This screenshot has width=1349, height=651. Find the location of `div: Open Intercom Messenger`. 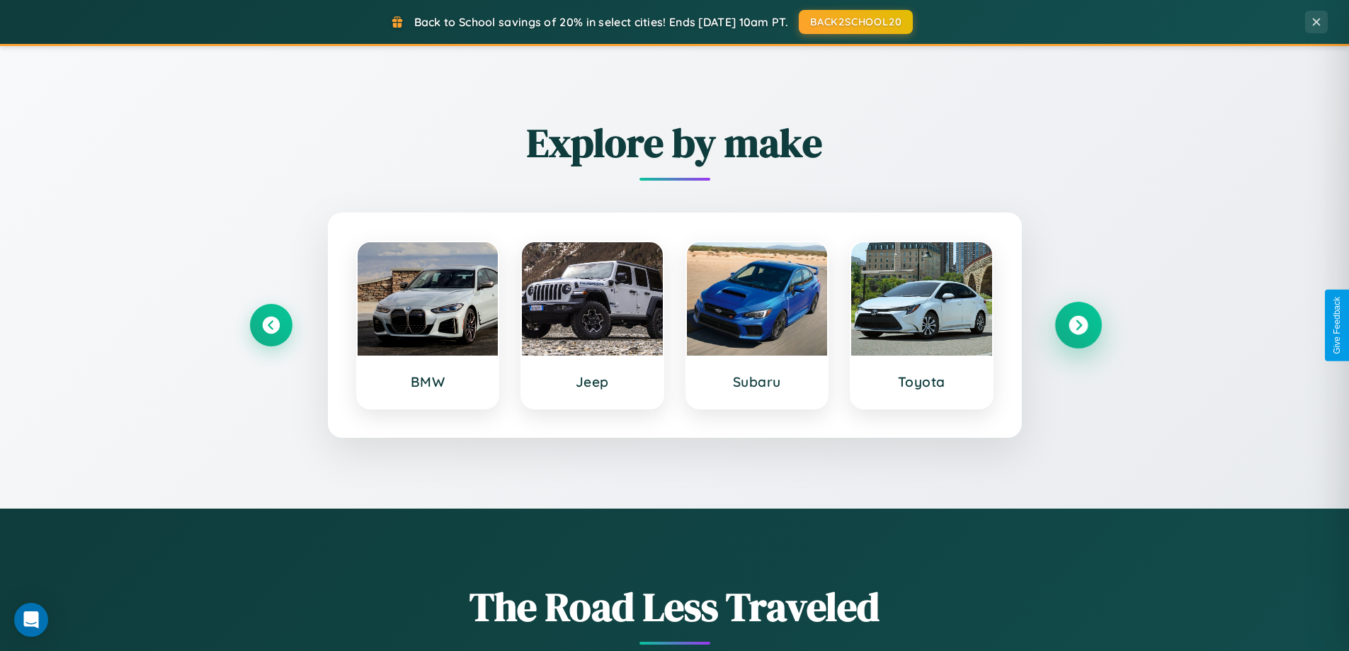

div: Open Intercom Messenger is located at coordinates (31, 620).